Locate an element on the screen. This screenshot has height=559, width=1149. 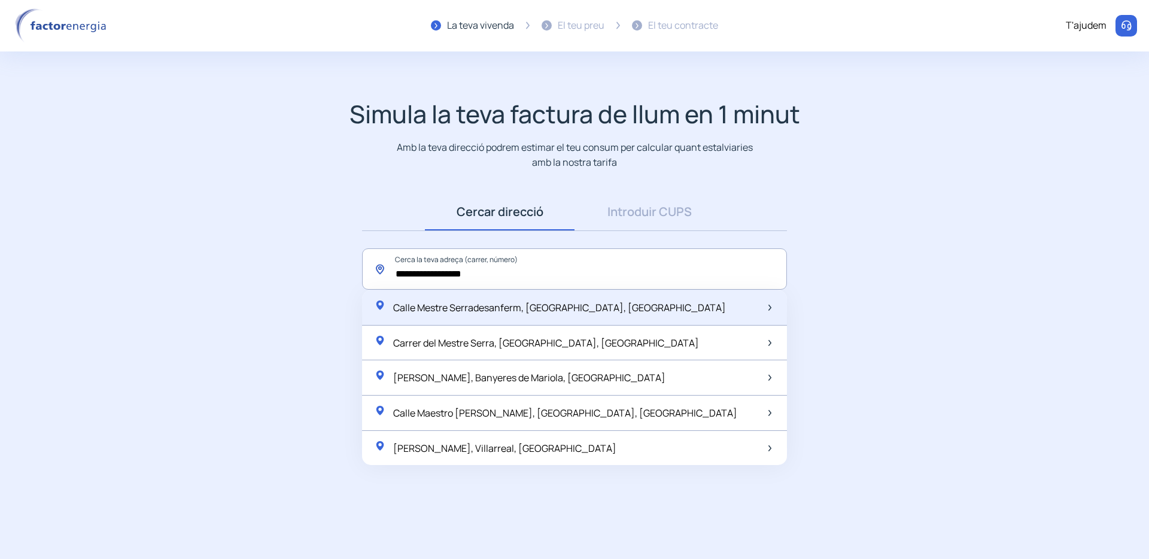
div: El teu contracte is located at coordinates (683, 26).